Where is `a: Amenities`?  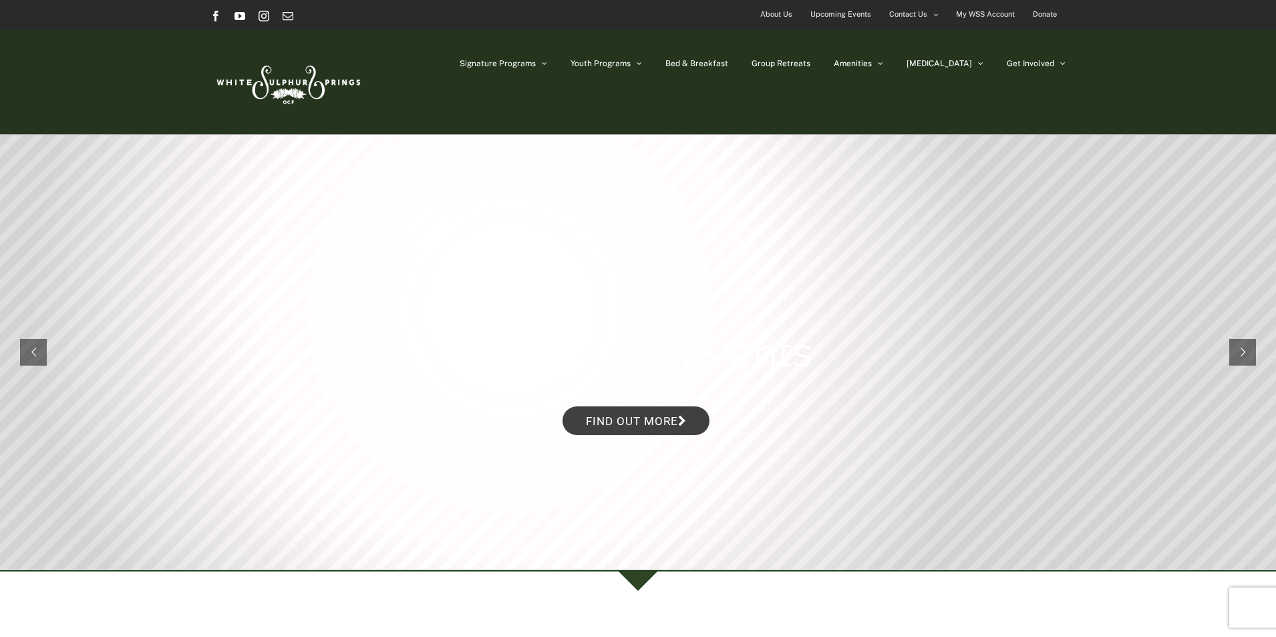
a: Amenities is located at coordinates (859, 63).